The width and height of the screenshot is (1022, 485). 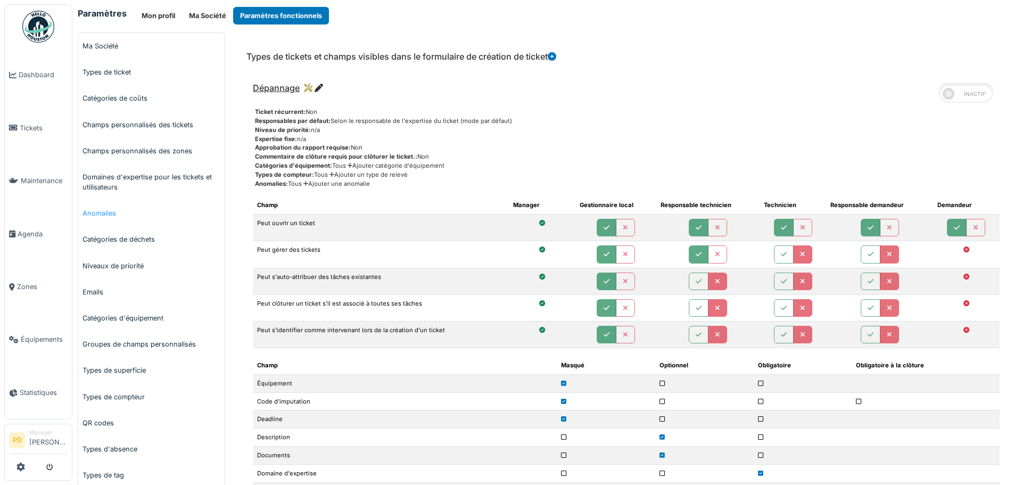 What do you see at coordinates (405, 420) in the screenshot?
I see `td: Deadline` at bounding box center [405, 420].